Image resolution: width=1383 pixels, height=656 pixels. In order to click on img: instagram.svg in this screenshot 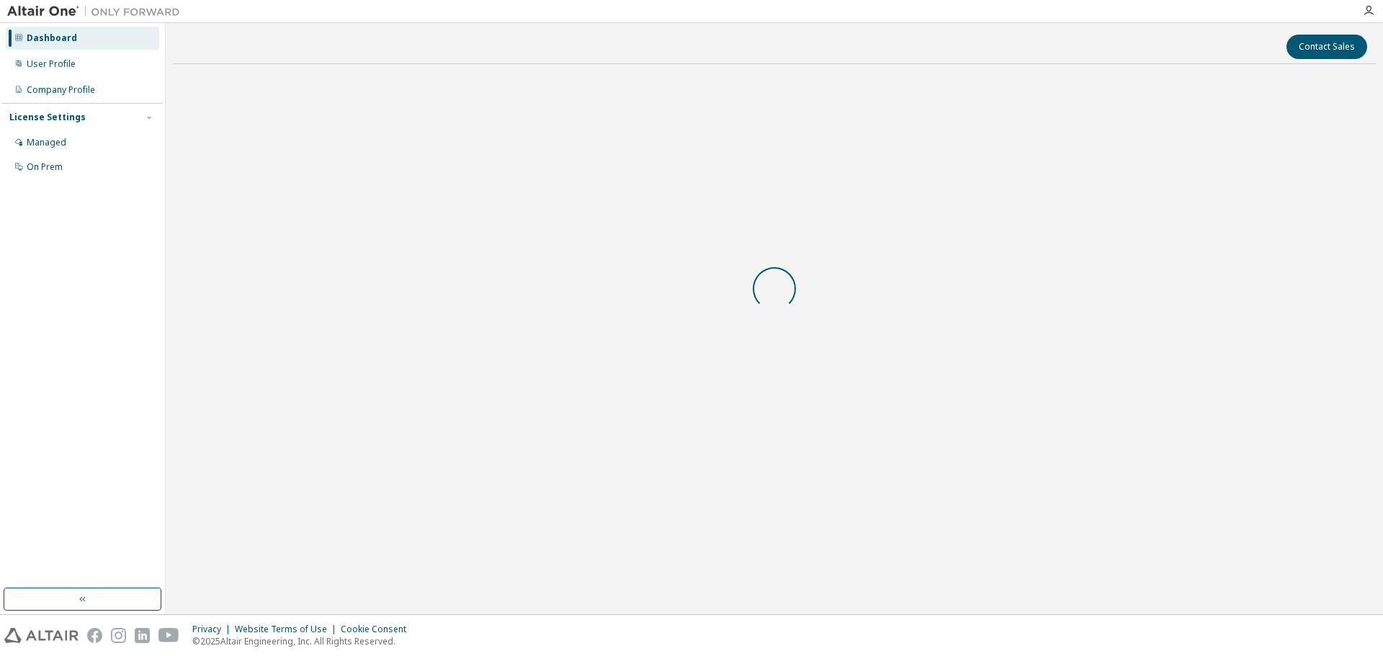, I will do `click(118, 635)`.